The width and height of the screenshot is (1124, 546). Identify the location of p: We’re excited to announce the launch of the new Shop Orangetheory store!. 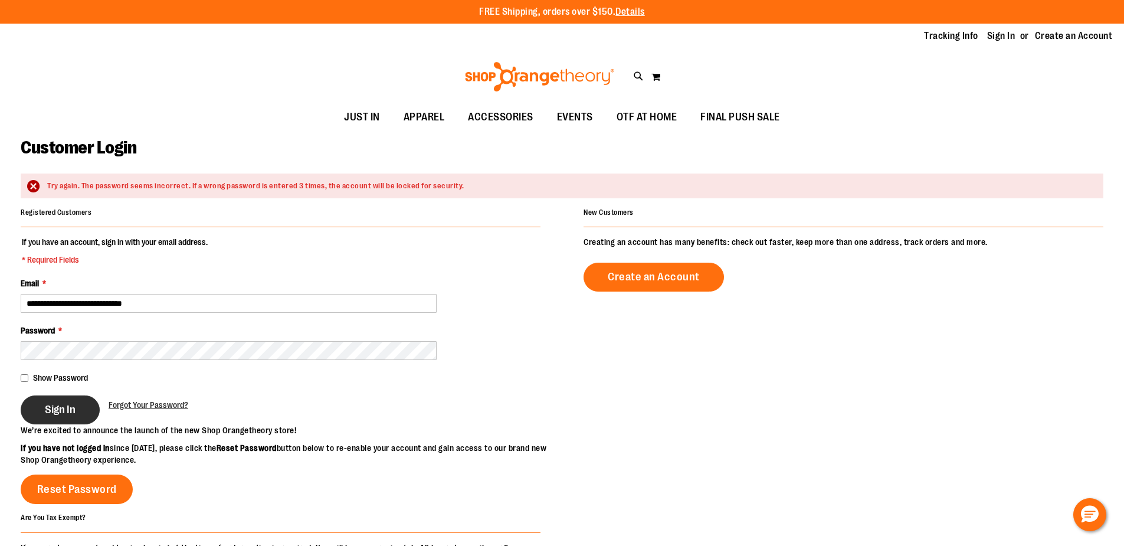
(291, 430).